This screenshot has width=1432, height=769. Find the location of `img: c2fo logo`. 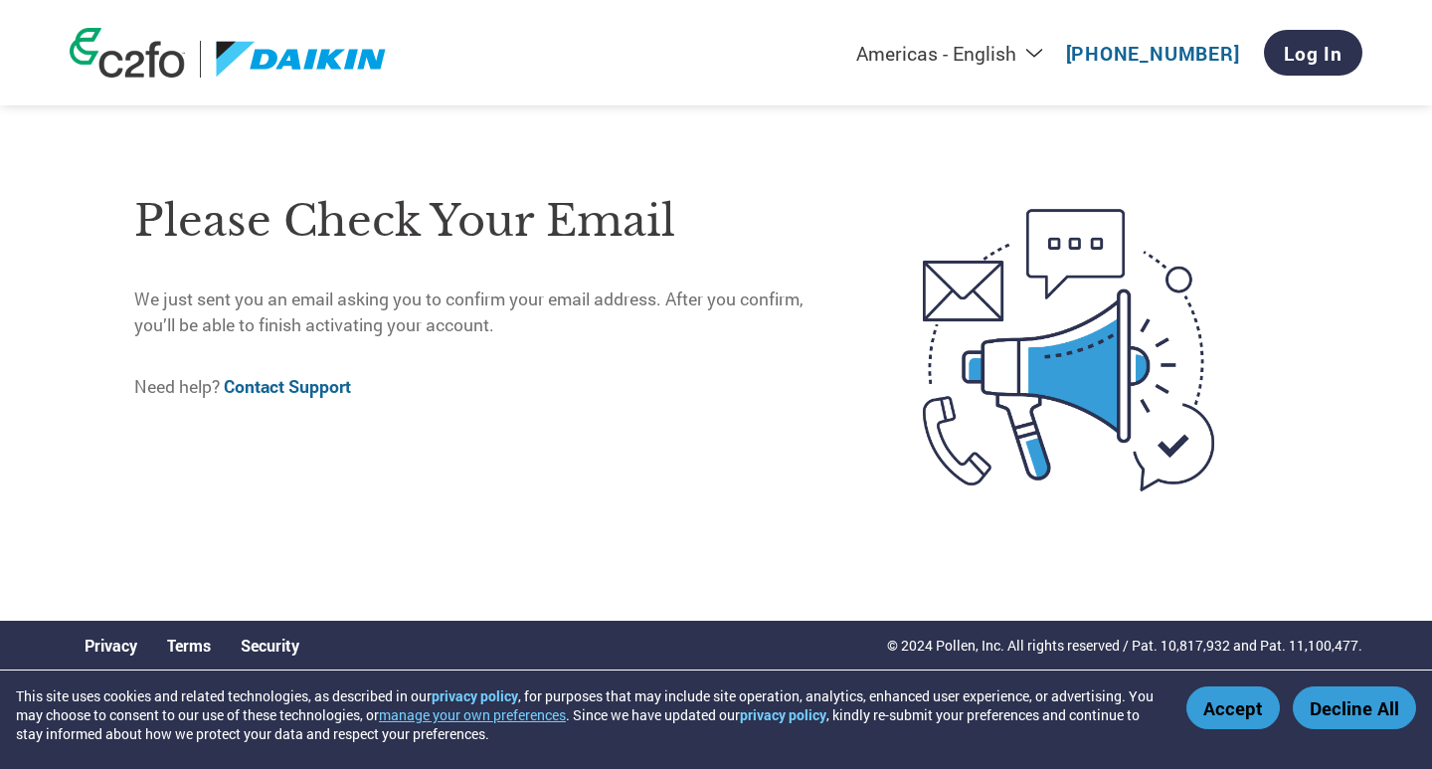

img: c2fo logo is located at coordinates (127, 53).